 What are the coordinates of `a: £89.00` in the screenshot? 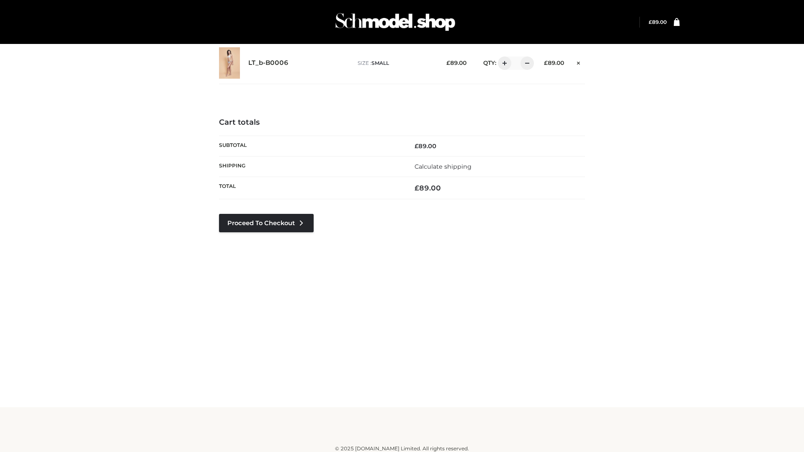 It's located at (658, 22).